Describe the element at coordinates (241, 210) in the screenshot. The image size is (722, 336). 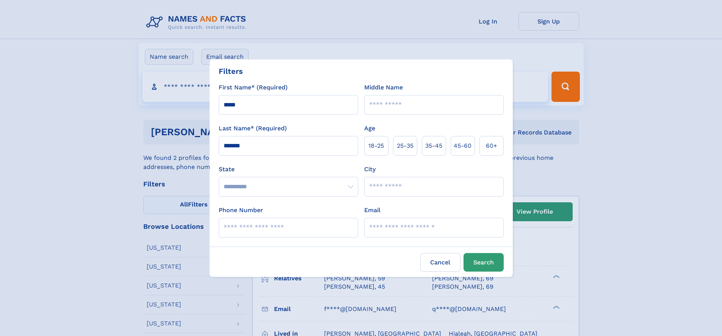
I see `label: Phone Number` at that location.